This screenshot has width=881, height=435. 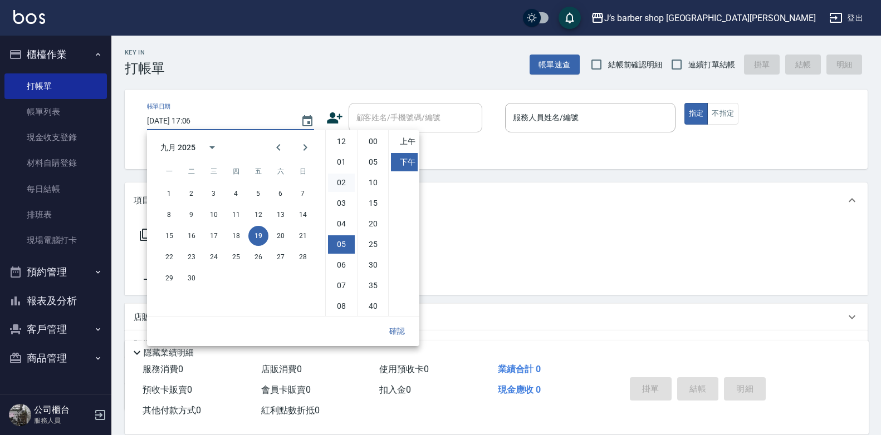 What do you see at coordinates (281, 369) in the screenshot?
I see `span: 店販消費 0` at bounding box center [281, 369].